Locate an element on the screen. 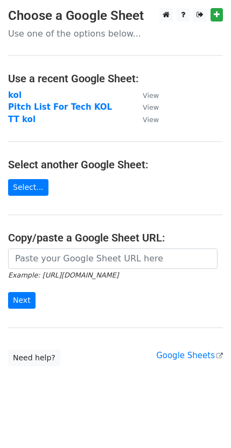  strong: kol is located at coordinates (15, 95).